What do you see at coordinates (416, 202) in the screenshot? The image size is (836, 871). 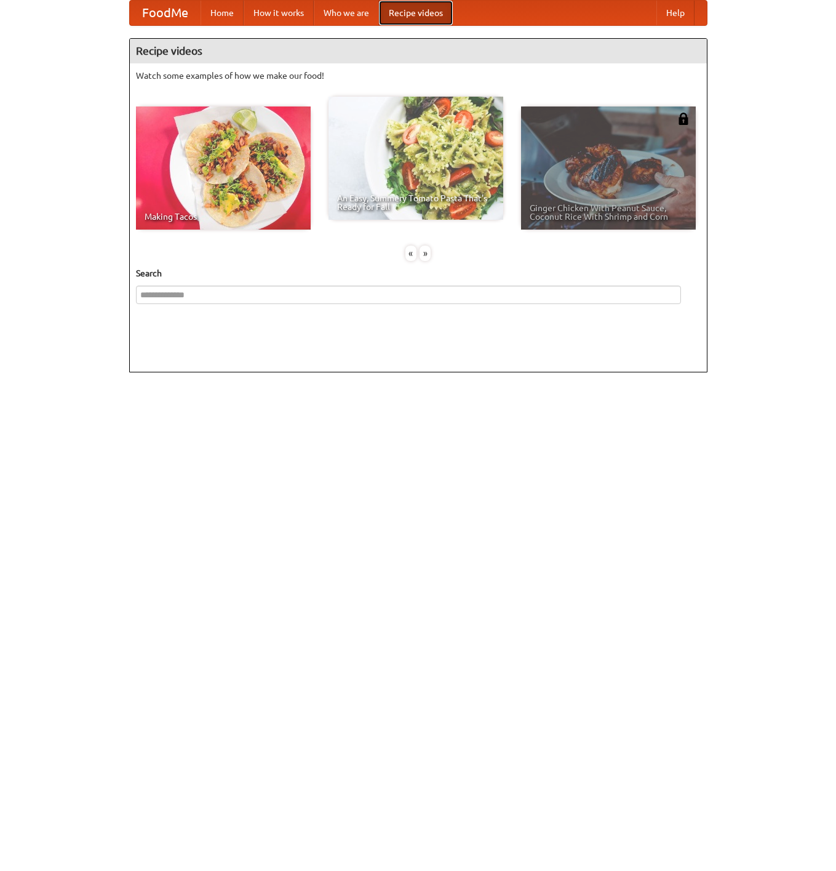 I see `span: An Easy, Summery Tomato Pasta That's Ready for Fall` at bounding box center [416, 202].